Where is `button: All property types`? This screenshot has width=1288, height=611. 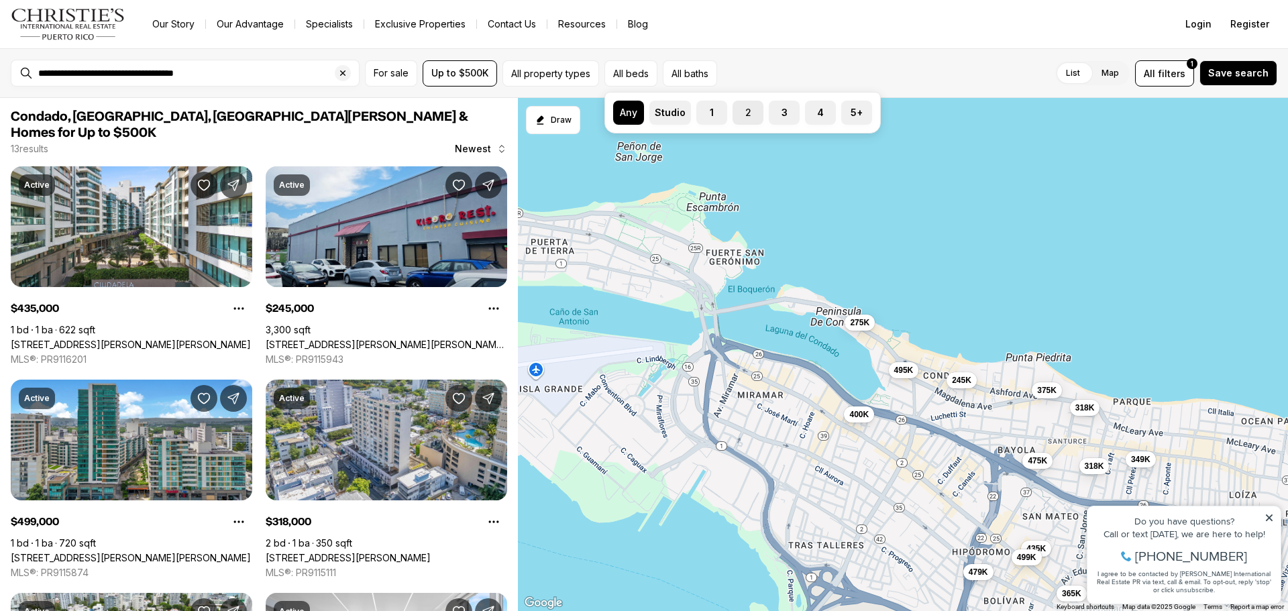
button: All property types is located at coordinates (551, 73).